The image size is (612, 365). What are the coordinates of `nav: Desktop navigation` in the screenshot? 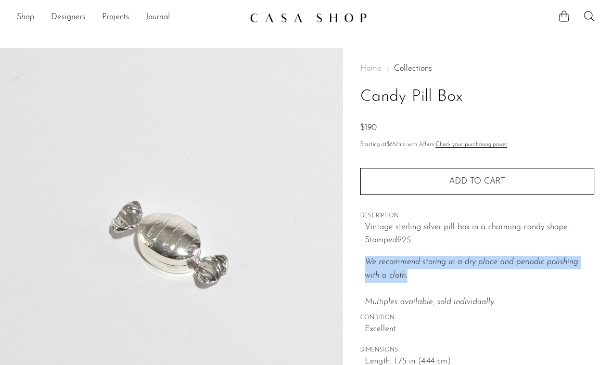 It's located at (129, 18).